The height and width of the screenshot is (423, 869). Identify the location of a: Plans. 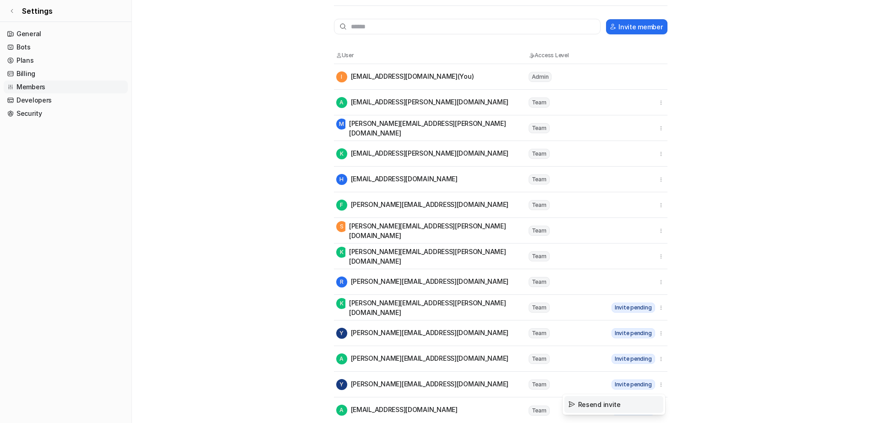
(66, 60).